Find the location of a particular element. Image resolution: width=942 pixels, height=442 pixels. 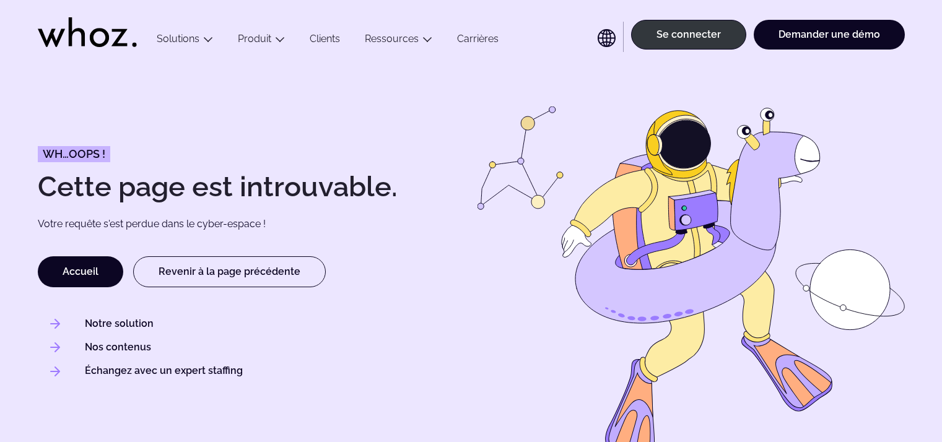

a: Notre solution is located at coordinates (119, 324).